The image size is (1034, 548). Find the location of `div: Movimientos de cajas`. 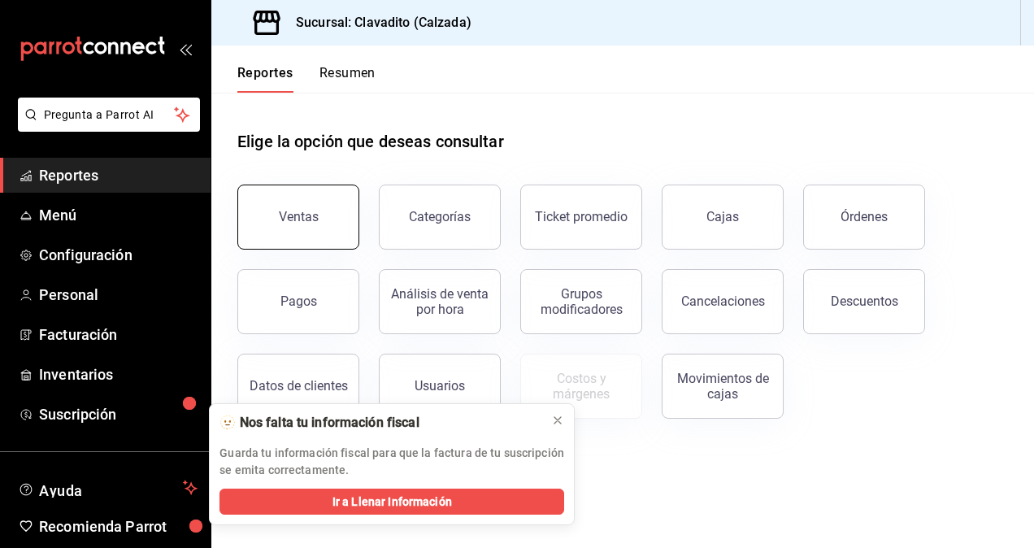

div: Movimientos de cajas is located at coordinates (723, 386).